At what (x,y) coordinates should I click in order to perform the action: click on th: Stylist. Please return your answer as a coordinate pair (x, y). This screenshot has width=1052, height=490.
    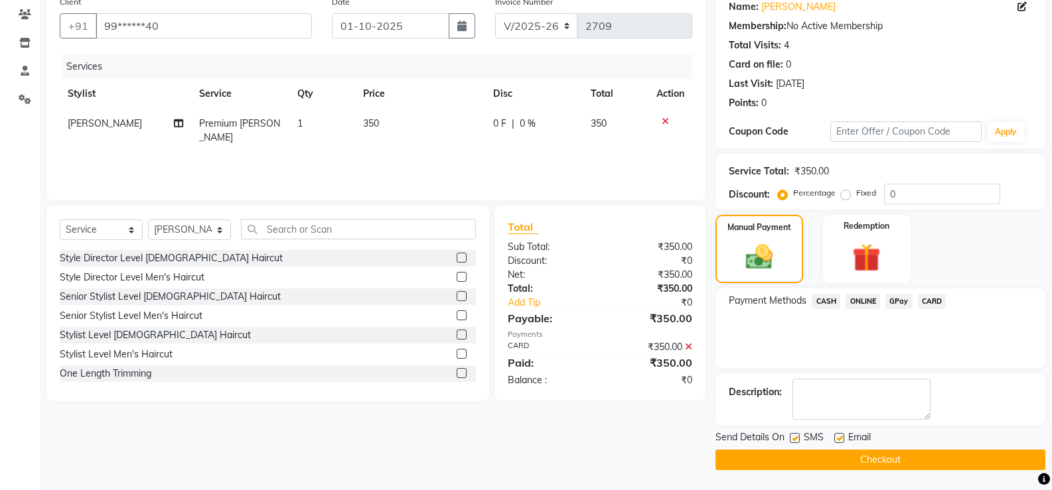
    Looking at the image, I should click on (125, 94).